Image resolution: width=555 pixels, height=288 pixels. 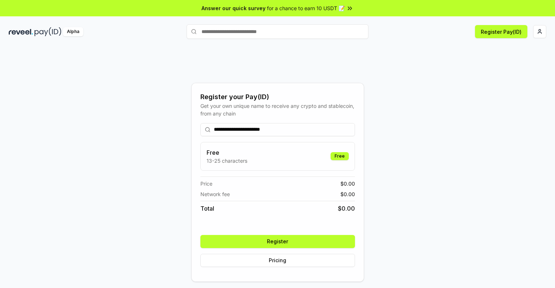 I want to click on img: reveel_dark, so click(x=21, y=32).